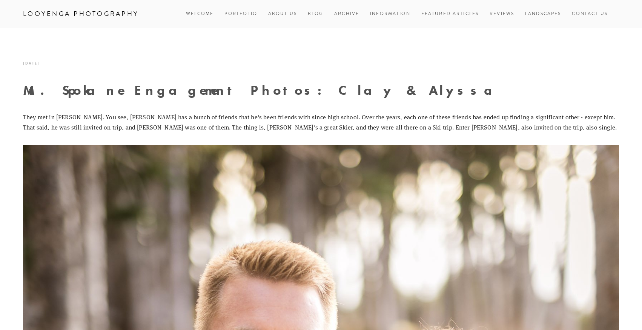  I want to click on a: Contact Us, so click(590, 14).